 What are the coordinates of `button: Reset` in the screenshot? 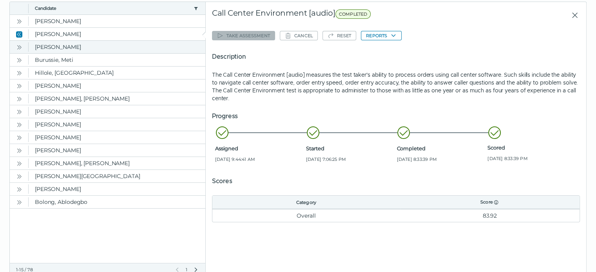 It's located at (339, 36).